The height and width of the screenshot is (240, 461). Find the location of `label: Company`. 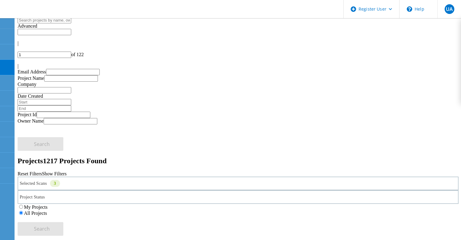

label: Company is located at coordinates (27, 84).